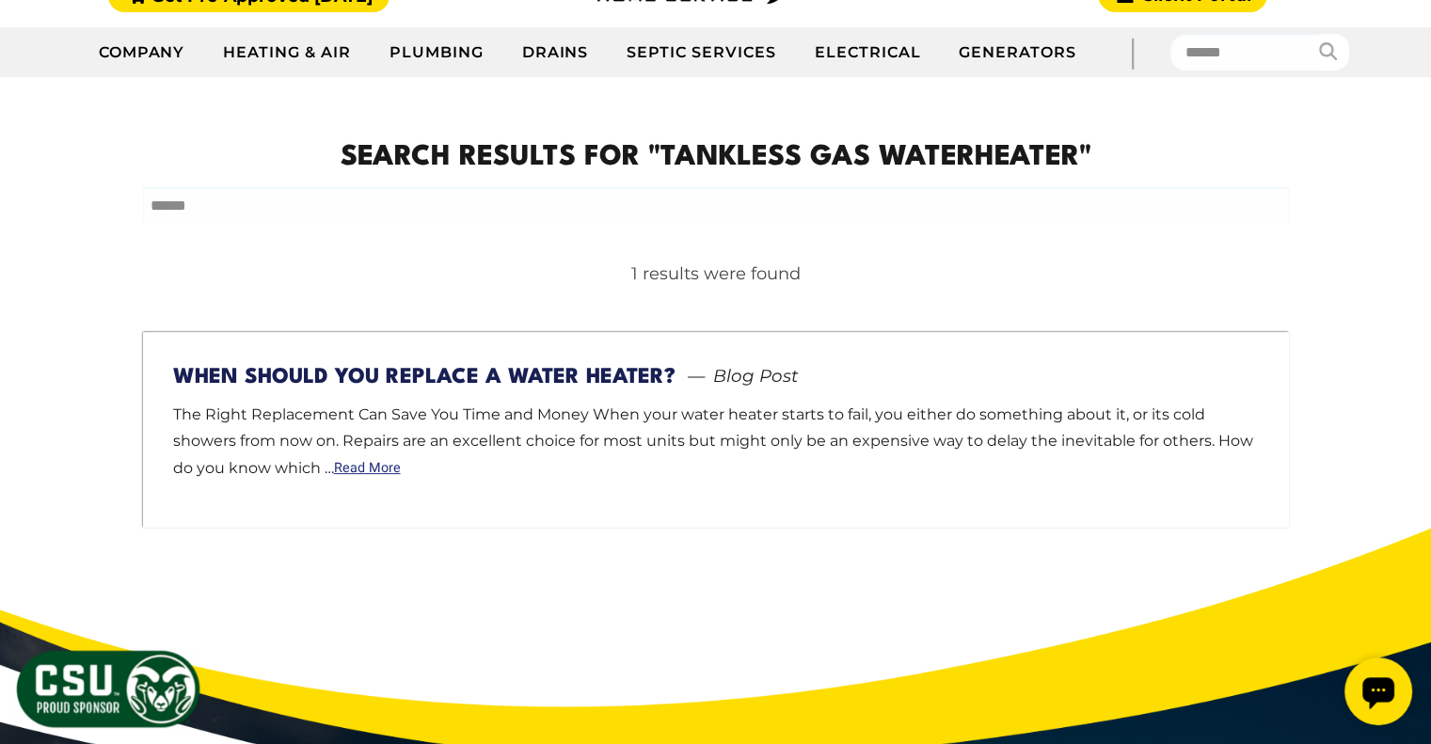  Describe the element at coordinates (716, 442) in the screenshot. I see `p: The Right Replacement Can Save You Time and Money When your water heater starts to fail, you eith...` at that location.